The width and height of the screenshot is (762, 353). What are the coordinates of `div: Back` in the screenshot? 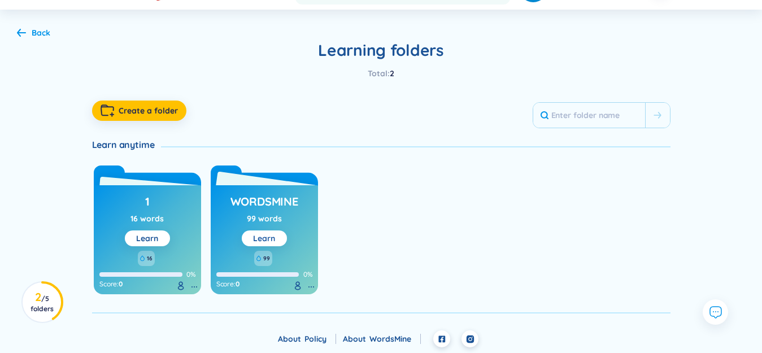 It's located at (41, 33).